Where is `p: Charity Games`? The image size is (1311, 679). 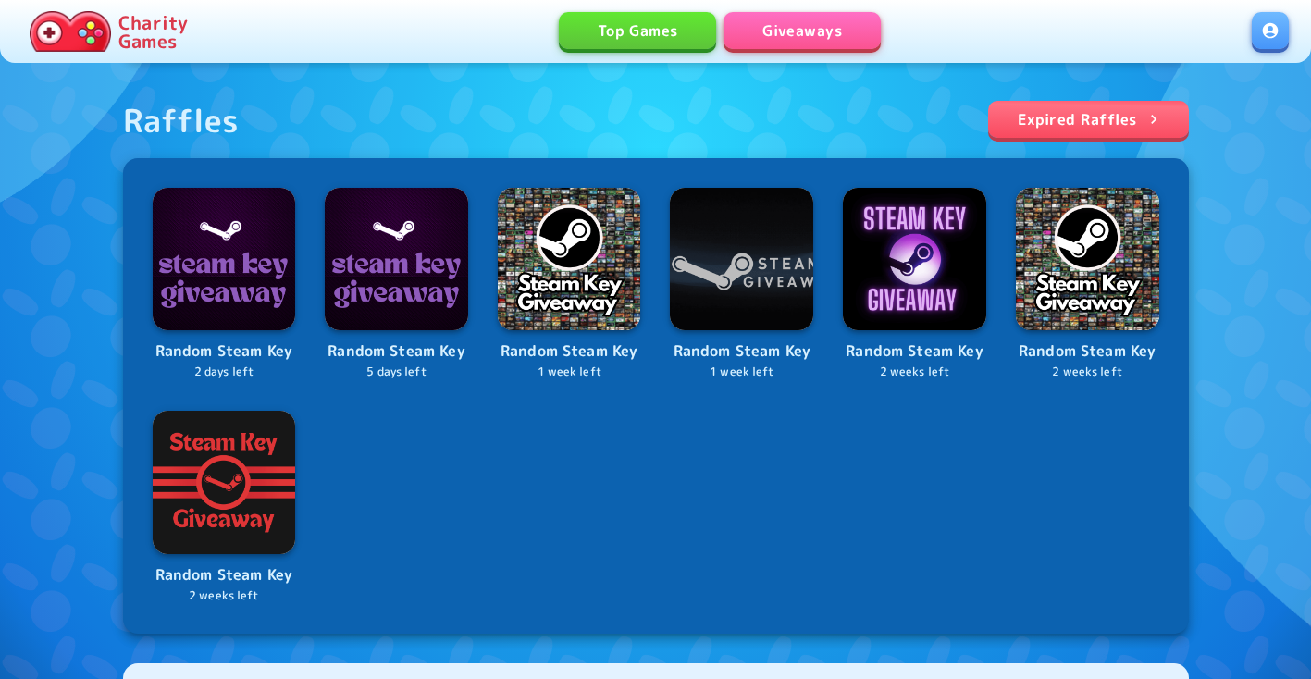
p: Charity Games is located at coordinates (153, 31).